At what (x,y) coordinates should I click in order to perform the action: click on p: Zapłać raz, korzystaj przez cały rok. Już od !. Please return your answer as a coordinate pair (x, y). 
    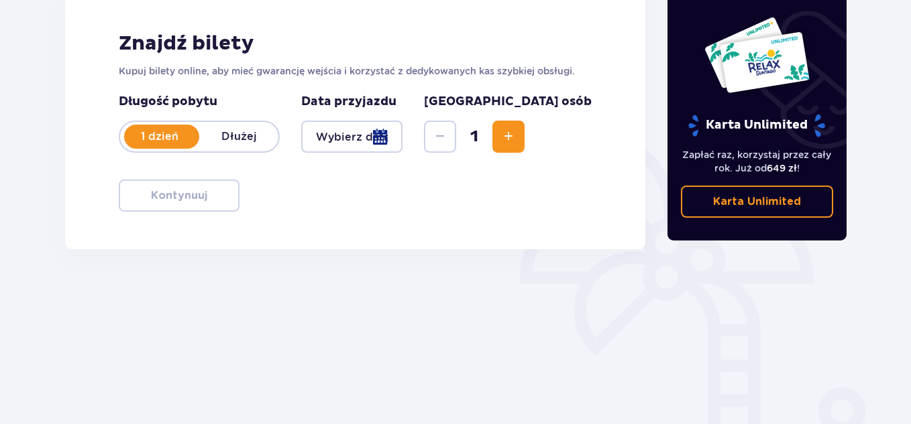
    Looking at the image, I should click on (757, 162).